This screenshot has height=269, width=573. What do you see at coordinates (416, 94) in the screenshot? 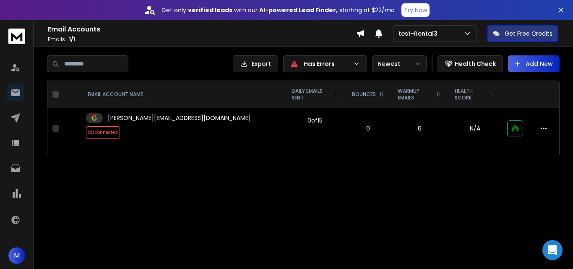
I see `p: WARMUP EMAILS` at bounding box center [416, 94].